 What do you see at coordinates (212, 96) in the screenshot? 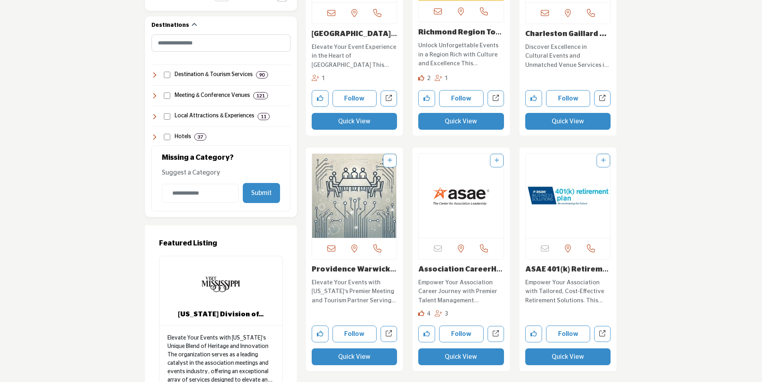
I see `h4: Meeting & Conference Venues: Facilities and spaces designed for business meetings, conferences, a...` at bounding box center [212, 96].